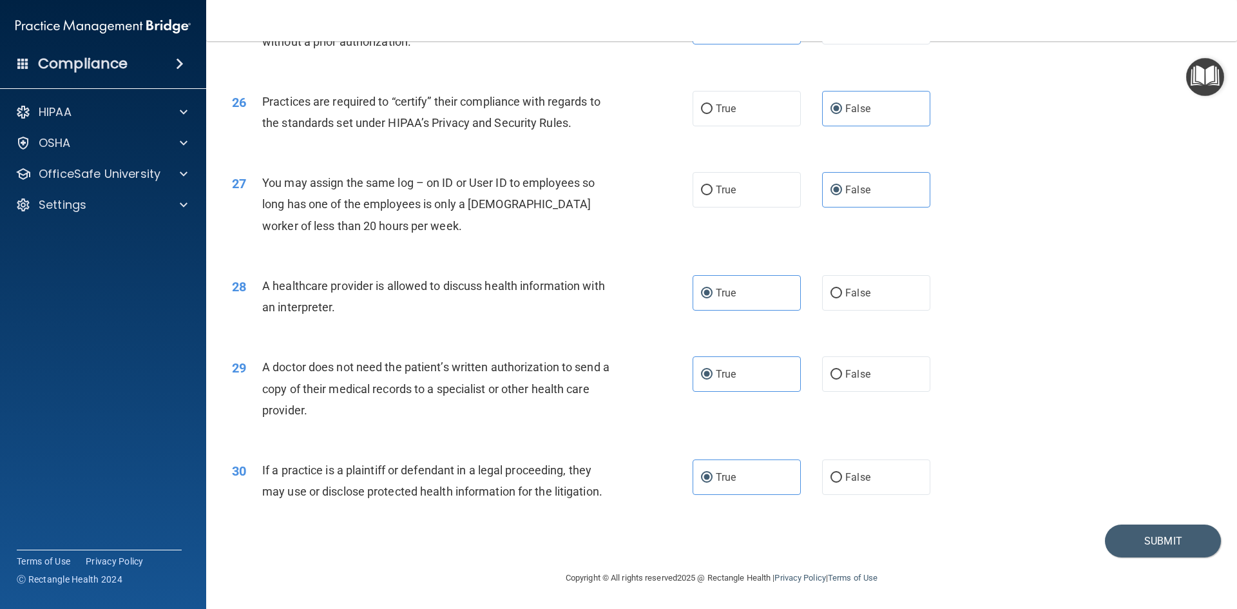 The height and width of the screenshot is (609, 1237). Describe the element at coordinates (432, 30) in the screenshot. I see `span: Appointment reminders are allowed under the HIPAA Privacy Rule without a prior authorization.` at that location.